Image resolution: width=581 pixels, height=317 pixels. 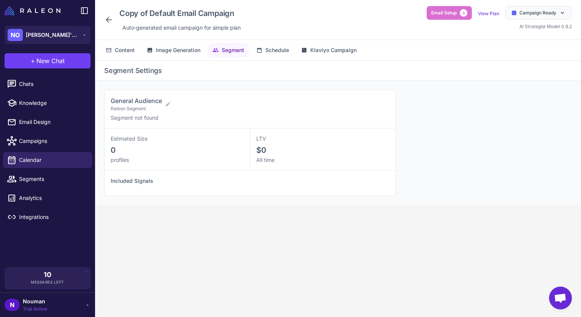 What do you see at coordinates (181, 28) in the screenshot?
I see `span: Auto‑generated email campaign for simple plan` at bounding box center [181, 28].